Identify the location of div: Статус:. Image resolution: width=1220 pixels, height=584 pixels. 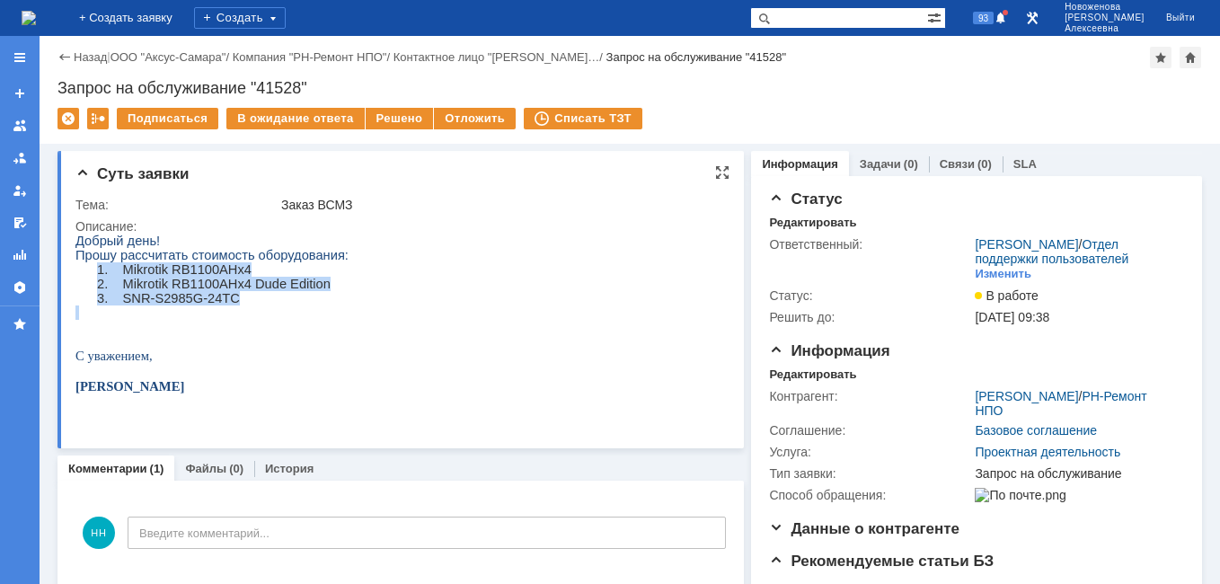
(869, 296).